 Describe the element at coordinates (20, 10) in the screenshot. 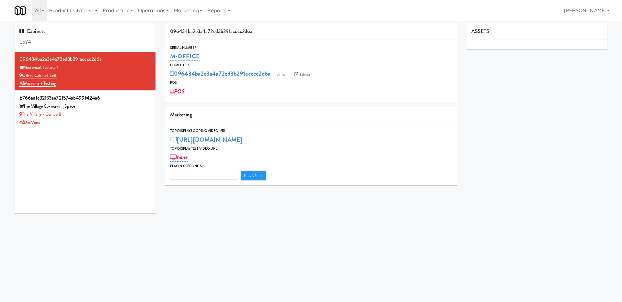

I see `img: Micromart` at that location.